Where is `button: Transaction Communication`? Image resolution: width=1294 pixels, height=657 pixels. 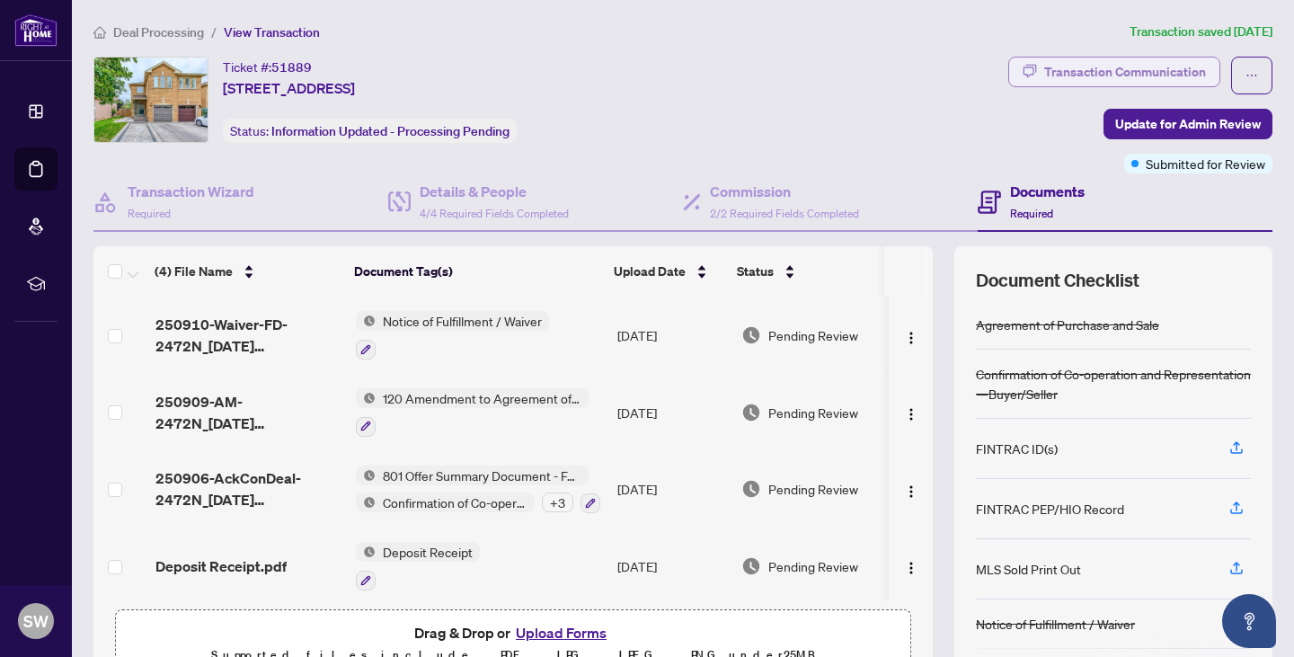
button: Transaction Communication is located at coordinates (1114, 72).